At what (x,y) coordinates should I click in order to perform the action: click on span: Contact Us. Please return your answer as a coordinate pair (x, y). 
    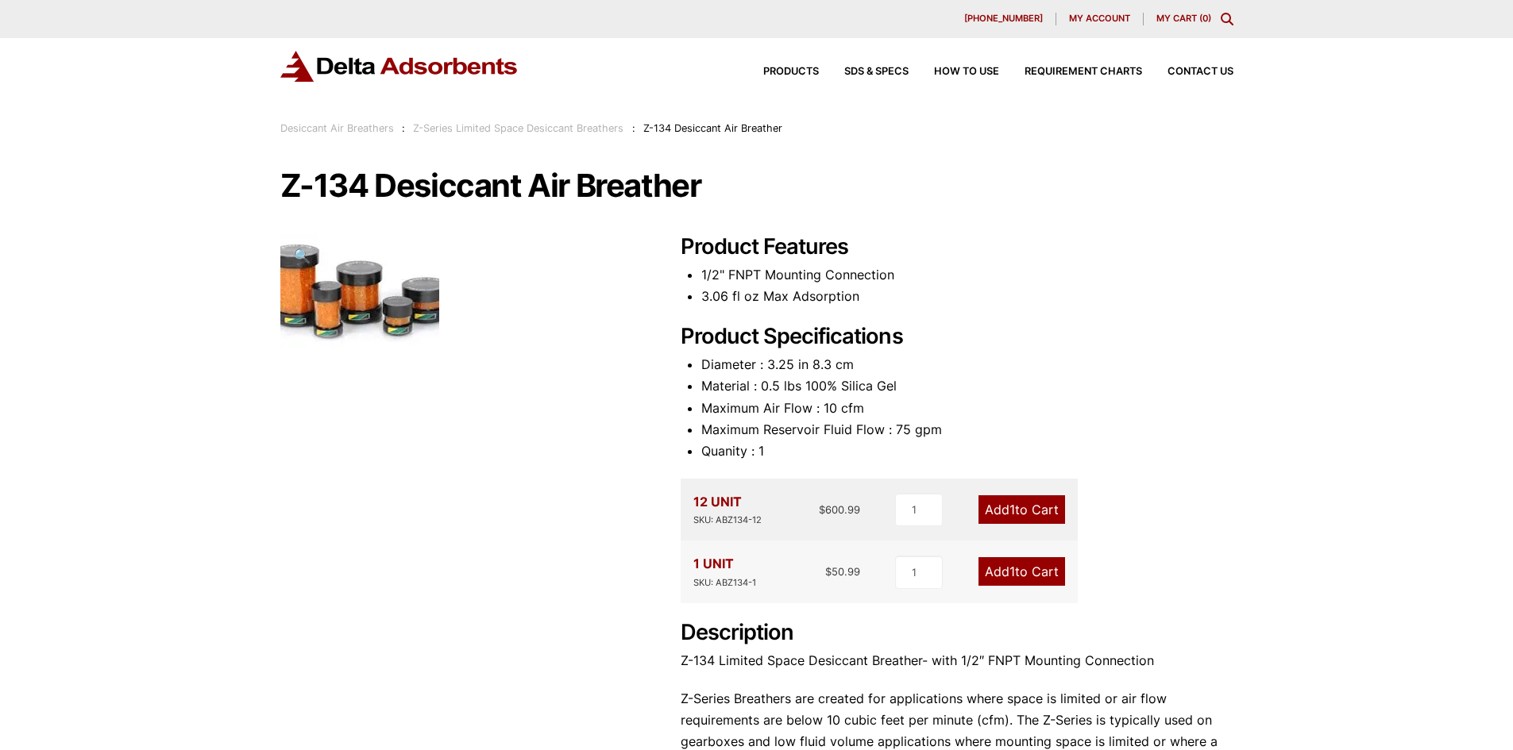
    Looking at the image, I should click on (1200, 71).